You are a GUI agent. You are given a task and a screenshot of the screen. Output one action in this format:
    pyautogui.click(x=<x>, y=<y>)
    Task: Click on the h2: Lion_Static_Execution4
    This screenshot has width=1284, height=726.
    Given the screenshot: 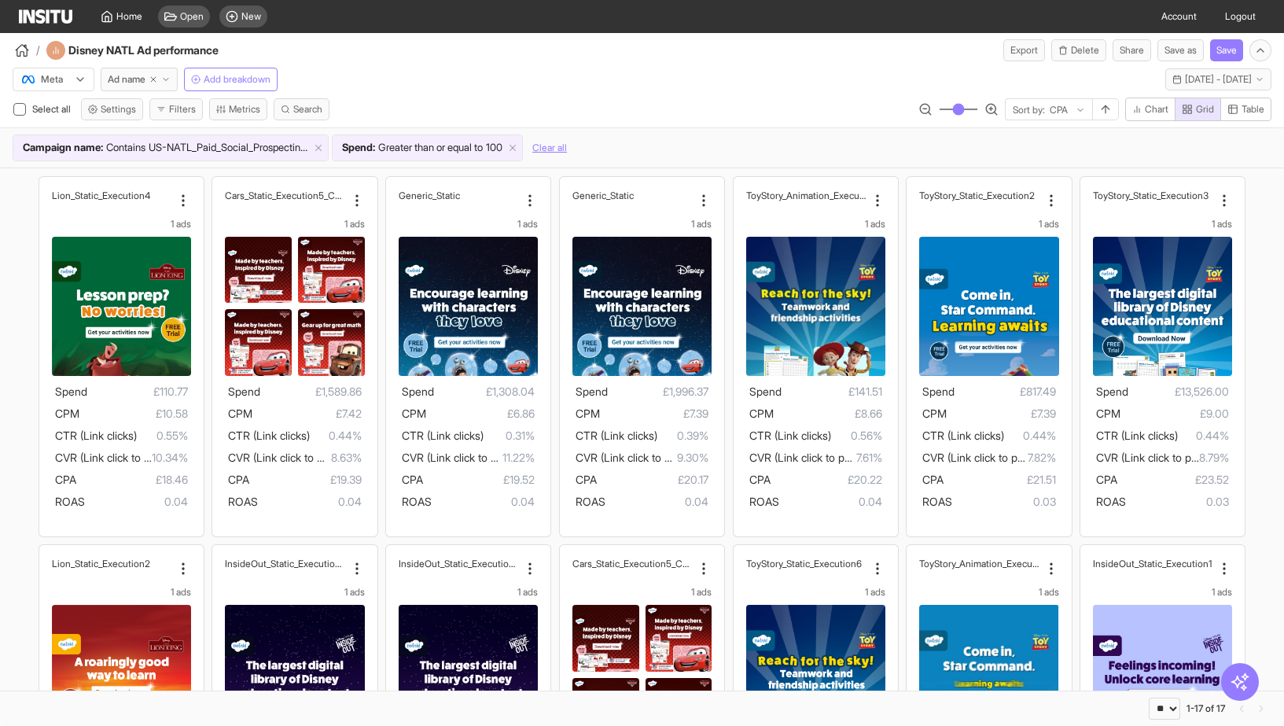 What is the action you would take?
    pyautogui.click(x=101, y=195)
    